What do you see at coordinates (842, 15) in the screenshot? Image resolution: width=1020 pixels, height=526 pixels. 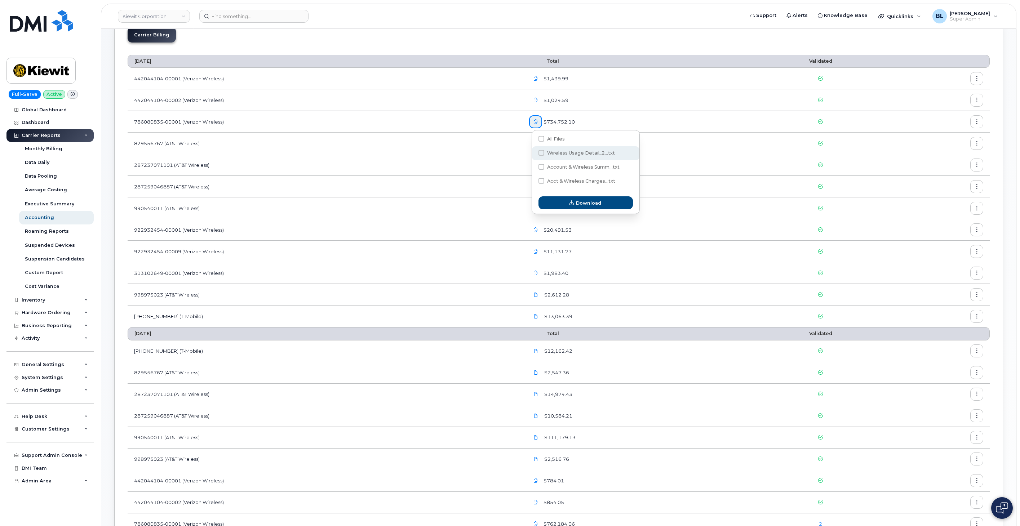 I see `a: Knowledge Base` at bounding box center [842, 15].